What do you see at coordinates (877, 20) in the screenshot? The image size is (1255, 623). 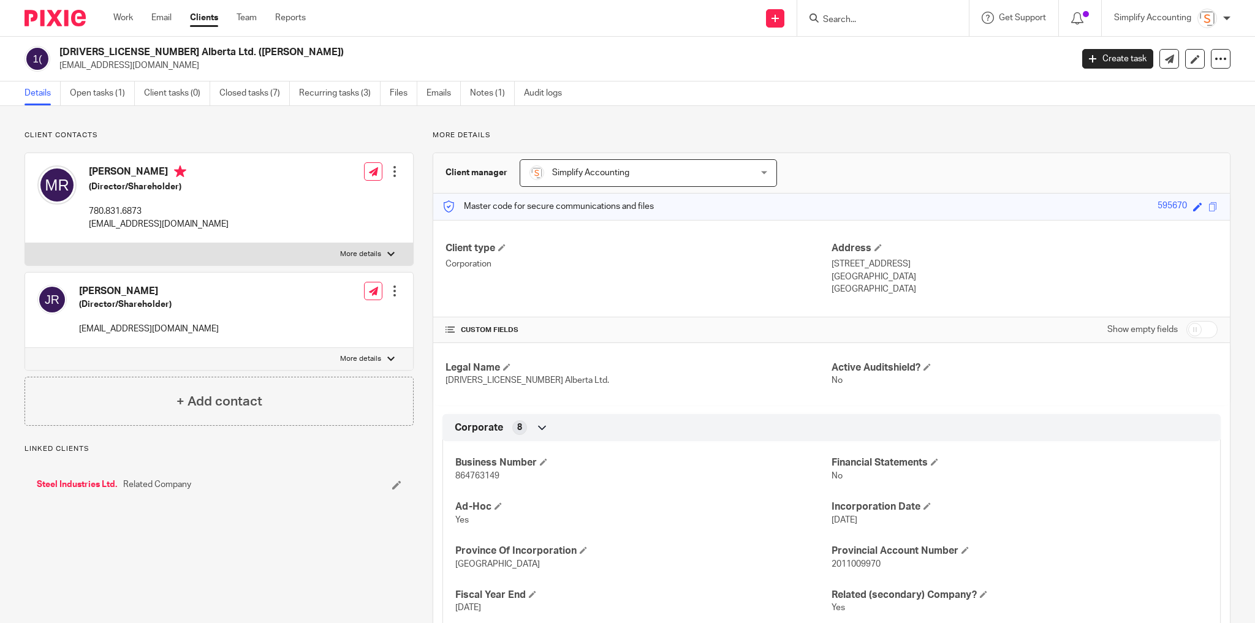 I see `input: Search` at bounding box center [877, 20].